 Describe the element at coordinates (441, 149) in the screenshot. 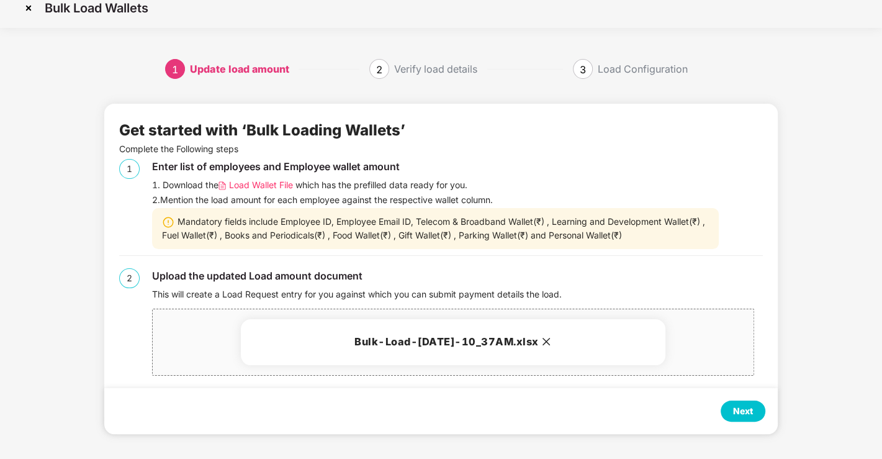

I see `p: Complete the Following steps` at that location.